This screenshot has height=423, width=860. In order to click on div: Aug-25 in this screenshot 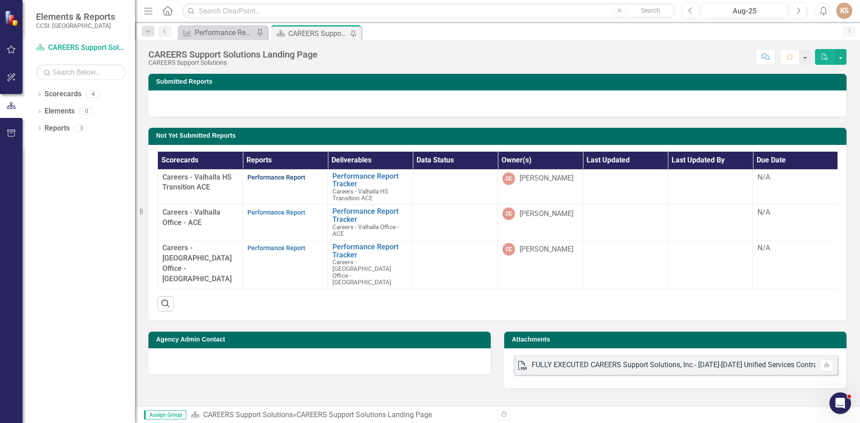, I will do `click(744, 11)`.